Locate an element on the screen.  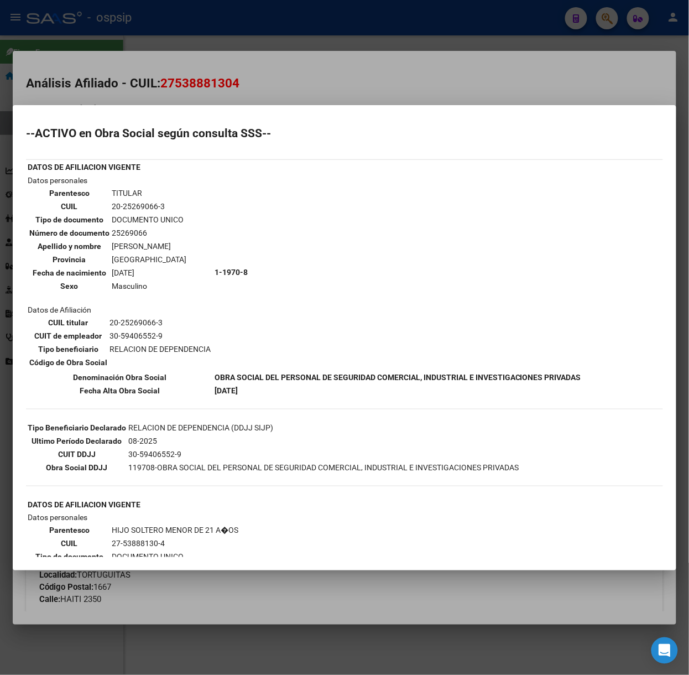
th: Fecha Alta Obra Social is located at coordinates (120, 391).